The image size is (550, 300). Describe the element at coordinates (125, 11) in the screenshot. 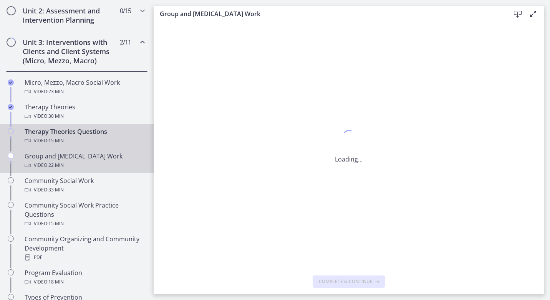

I see `span: 0 / 15` at that location.